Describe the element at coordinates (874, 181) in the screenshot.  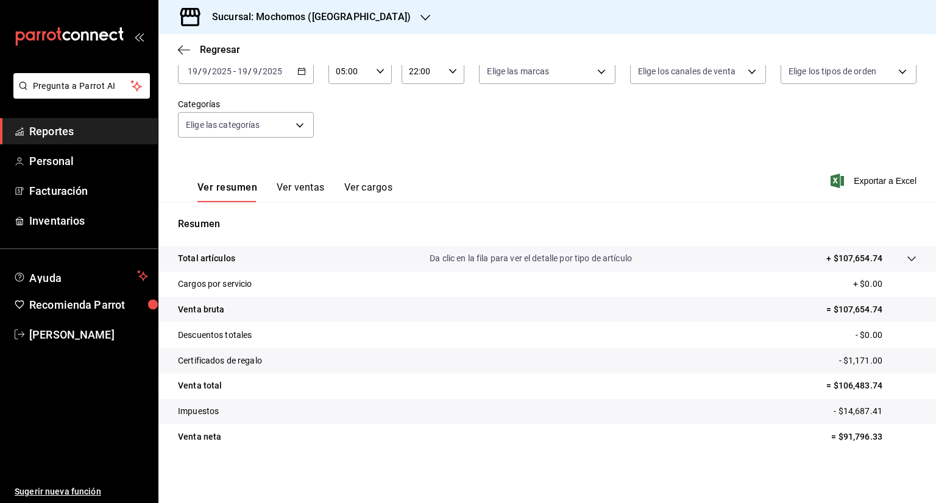
I see `span: Exportar a Excel` at that location.